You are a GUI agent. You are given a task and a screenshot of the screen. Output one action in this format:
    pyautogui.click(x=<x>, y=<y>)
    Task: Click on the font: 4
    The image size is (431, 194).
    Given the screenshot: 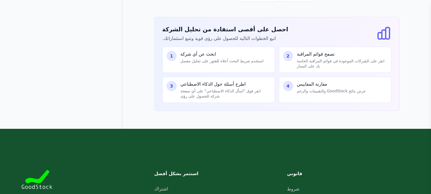 What is the action you would take?
    pyautogui.click(x=288, y=86)
    